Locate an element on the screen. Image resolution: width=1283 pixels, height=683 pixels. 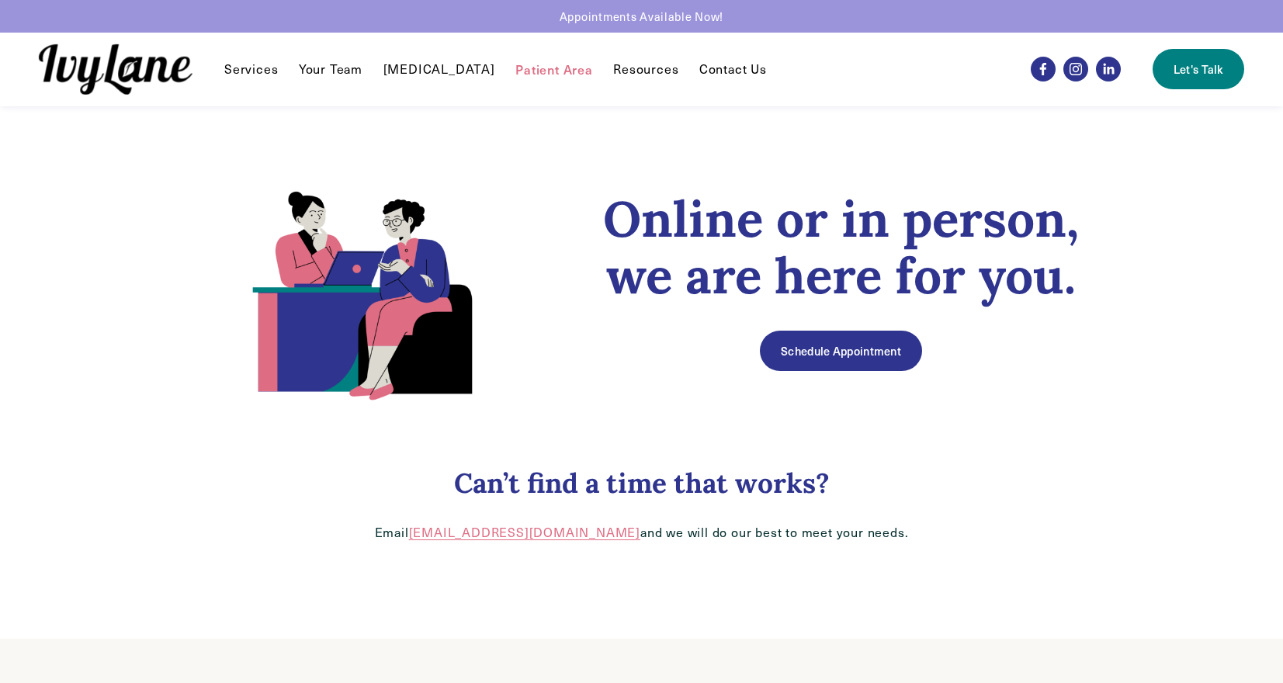
a: Schedule Appointment is located at coordinates (841, 351).